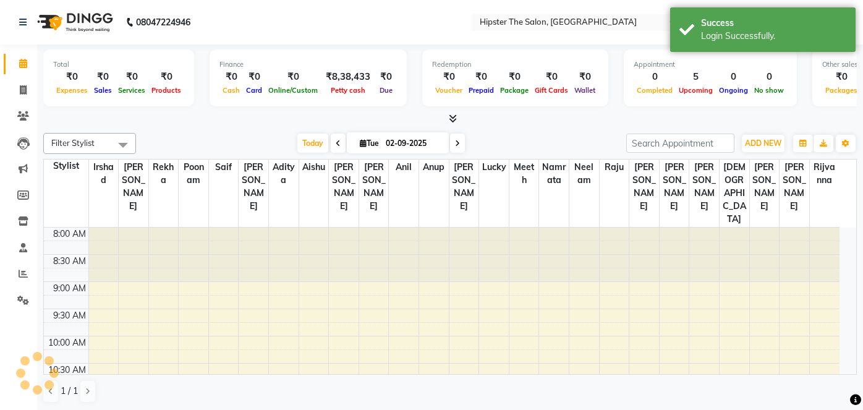  I want to click on span: Prepaid, so click(481, 90).